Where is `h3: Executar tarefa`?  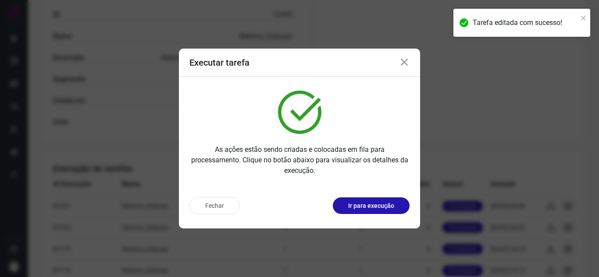
h3: Executar tarefa is located at coordinates (219, 63).